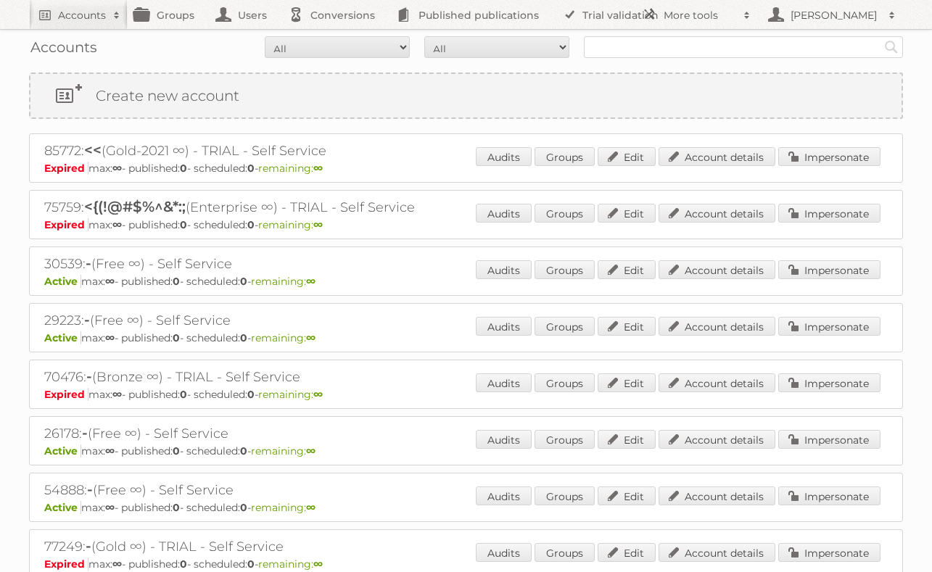 The image size is (932, 572). What do you see at coordinates (892, 47) in the screenshot?
I see `input: Search` at bounding box center [892, 47].